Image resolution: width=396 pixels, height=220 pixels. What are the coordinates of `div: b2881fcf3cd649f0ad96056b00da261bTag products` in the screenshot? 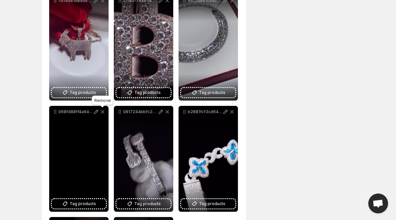 It's located at (208, 159).